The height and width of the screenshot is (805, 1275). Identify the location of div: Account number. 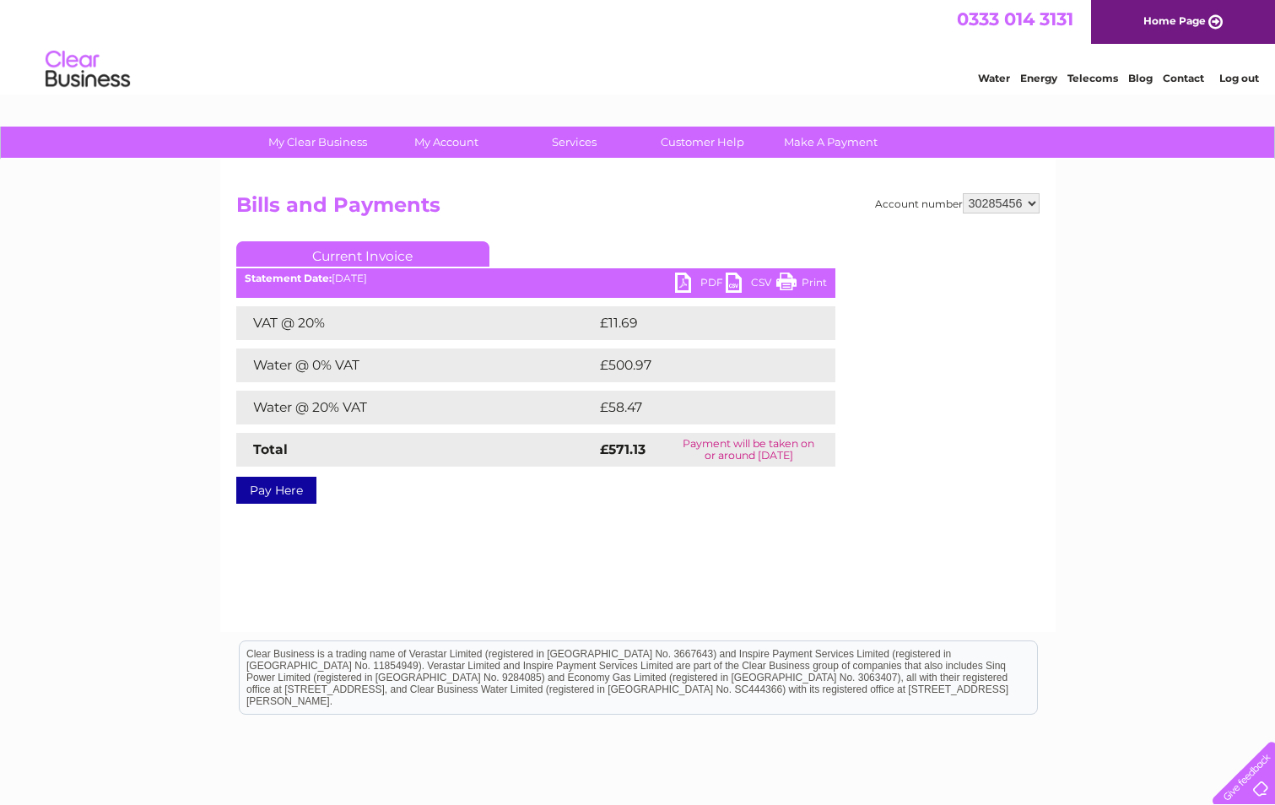
(957, 203).